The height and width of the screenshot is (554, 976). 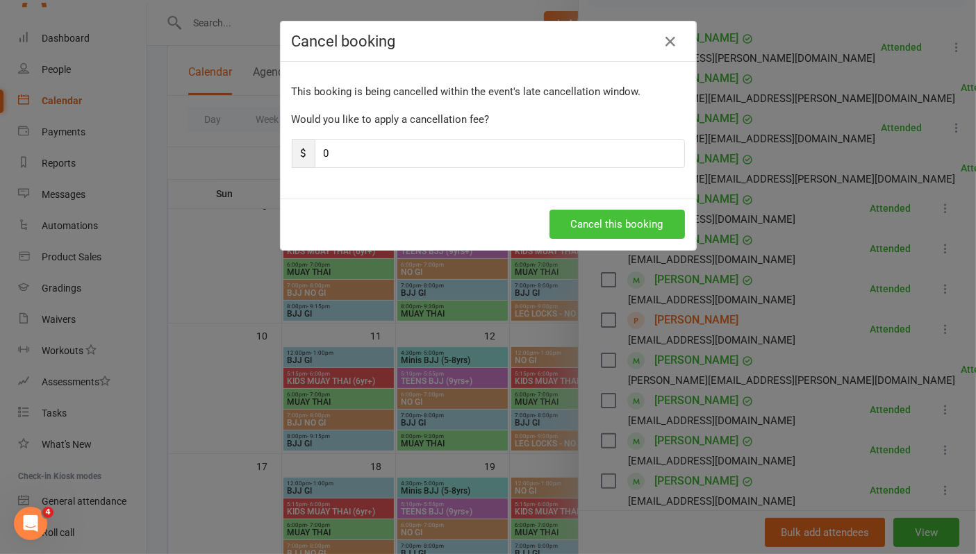 What do you see at coordinates (617, 224) in the screenshot?
I see `button: Cancel this booking` at bounding box center [617, 224].